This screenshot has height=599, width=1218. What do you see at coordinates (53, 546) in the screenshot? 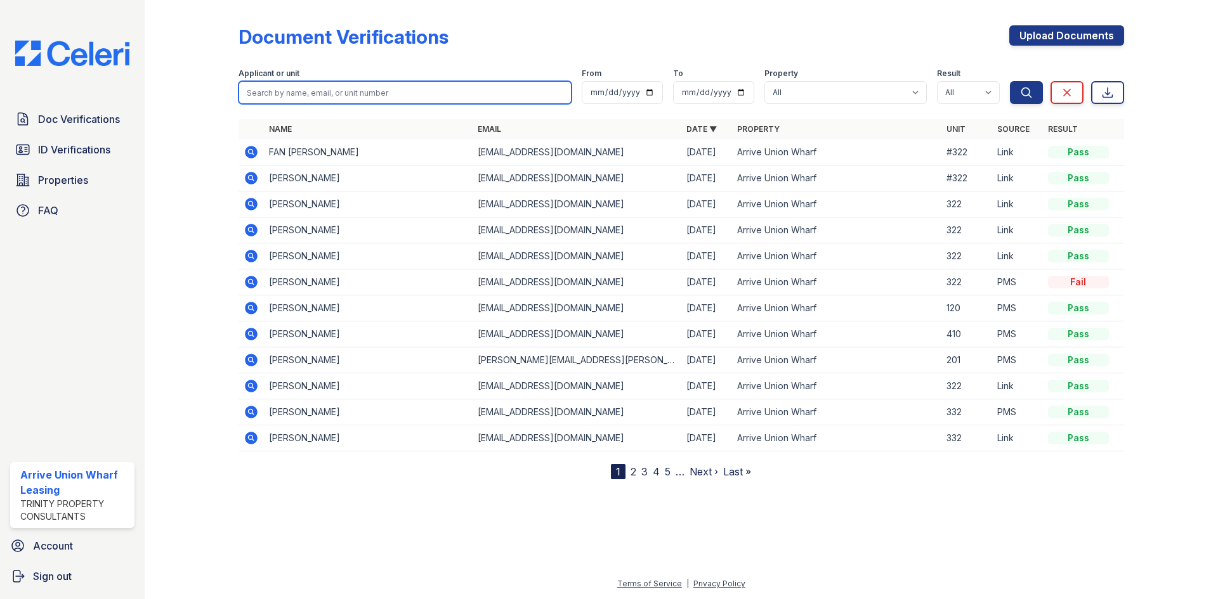
I see `span: Account` at bounding box center [53, 546].